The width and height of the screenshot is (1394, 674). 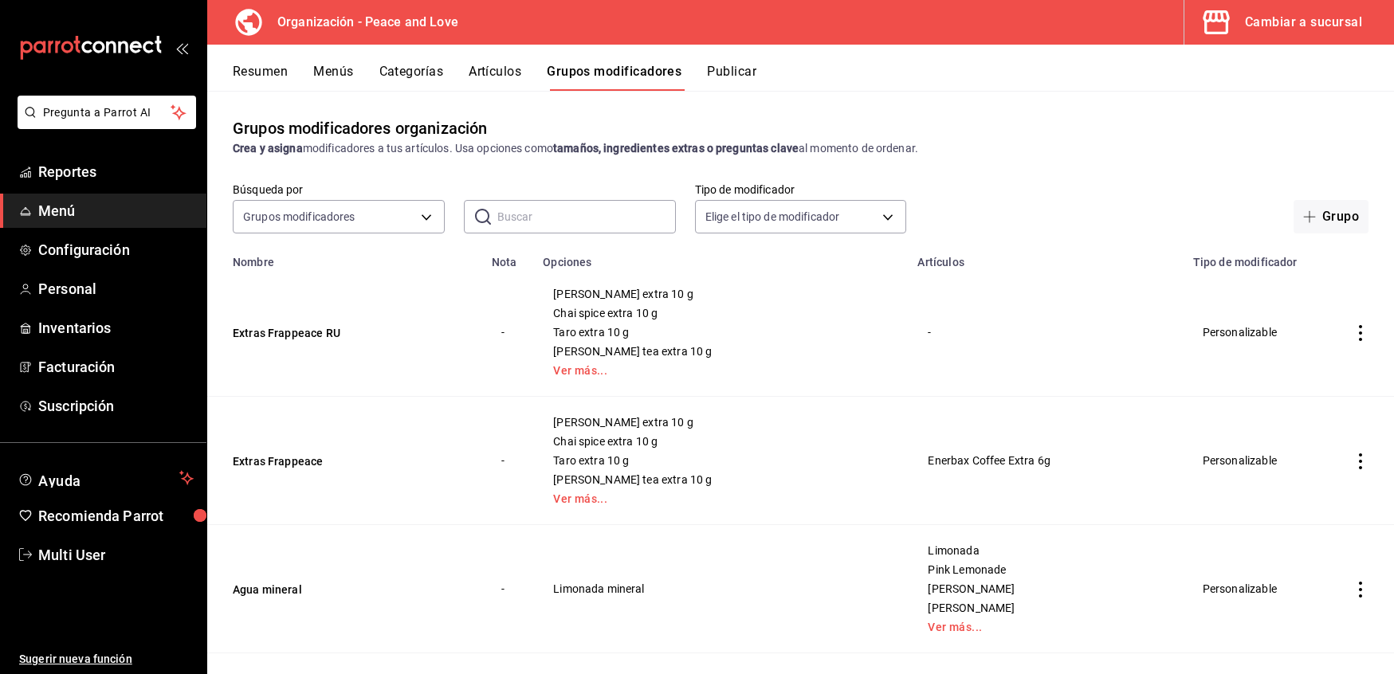 I want to click on button: Categorías, so click(x=411, y=77).